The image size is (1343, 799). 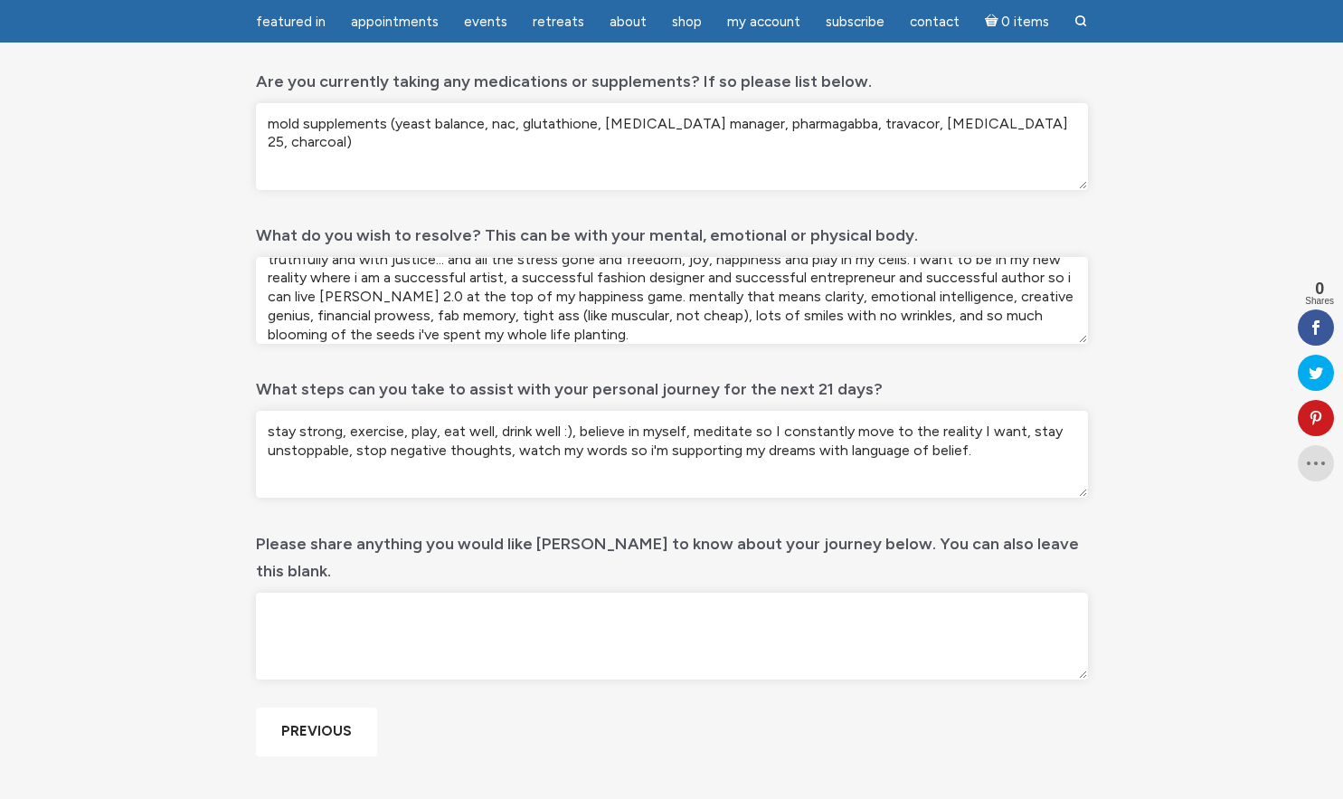 What do you see at coordinates (686, 22) in the screenshot?
I see `a: Shop` at bounding box center [686, 22].